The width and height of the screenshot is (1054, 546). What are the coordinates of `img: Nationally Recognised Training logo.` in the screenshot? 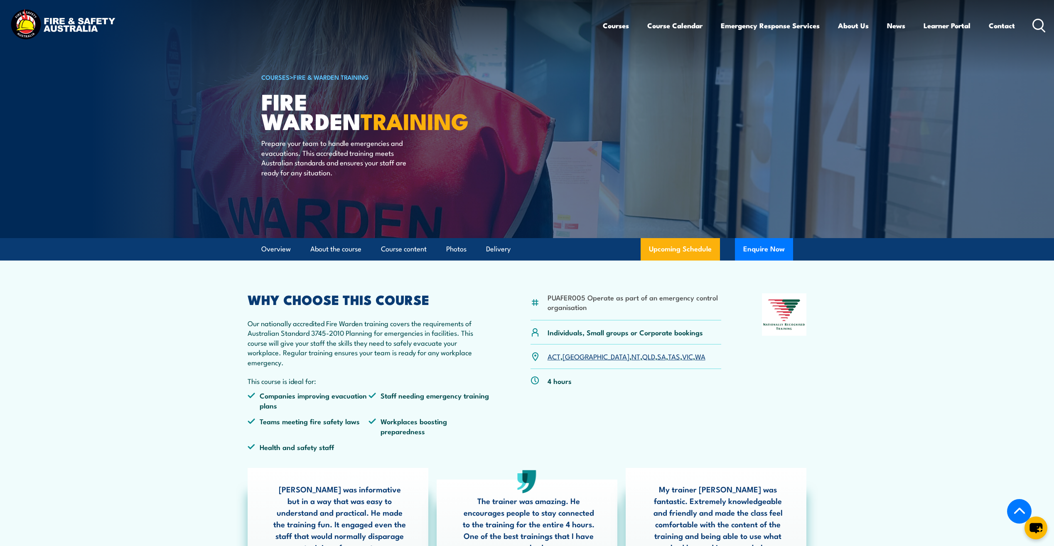 It's located at (785, 315).